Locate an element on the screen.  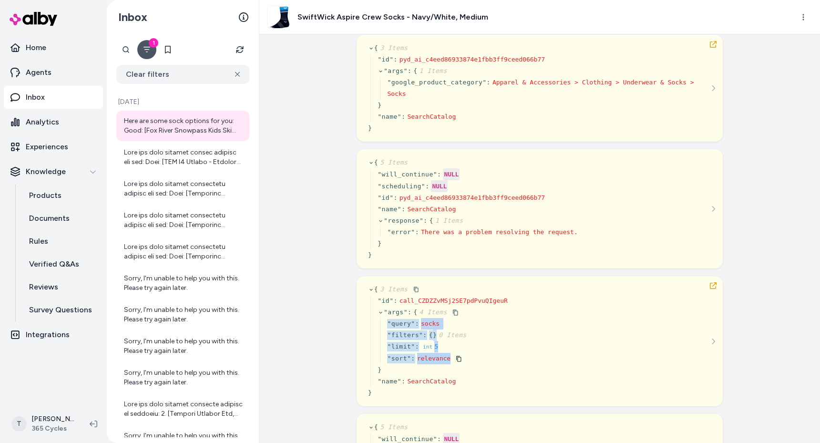
p: Knowledge is located at coordinates (46, 172).